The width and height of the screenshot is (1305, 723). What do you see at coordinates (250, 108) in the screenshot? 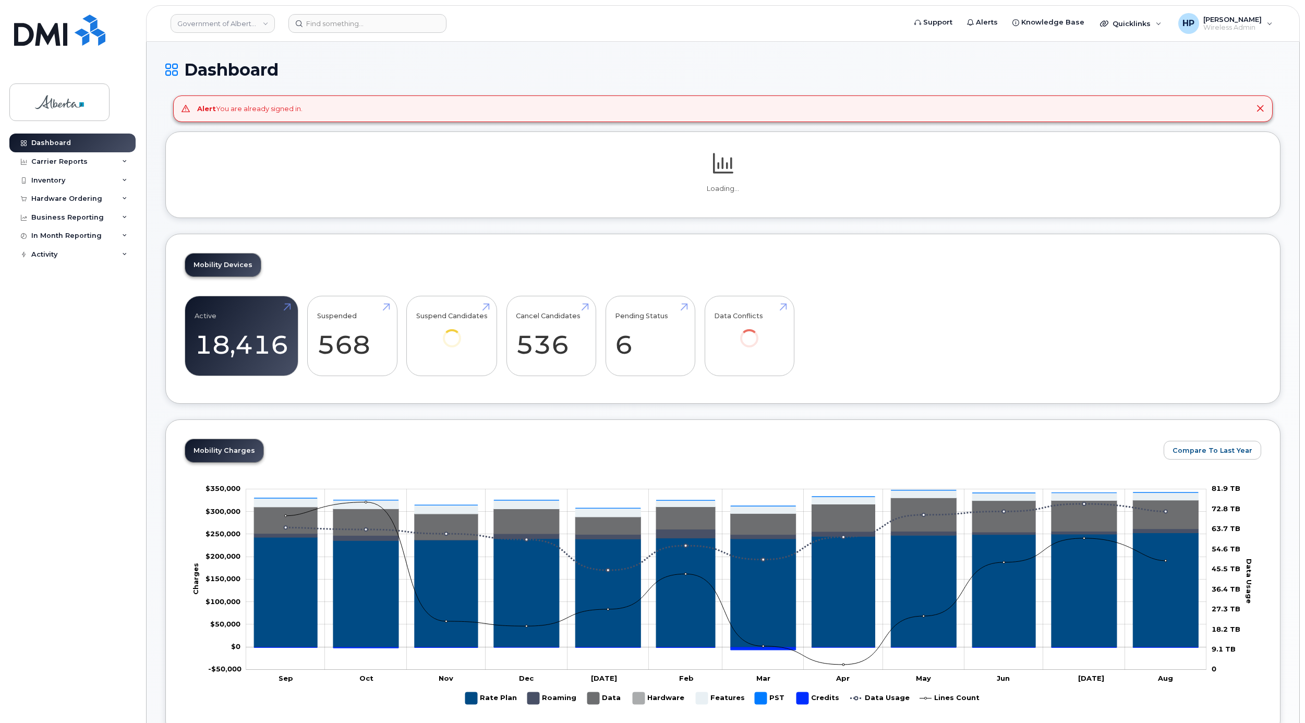
I see `div: You are already signed in.` at bounding box center [250, 108].